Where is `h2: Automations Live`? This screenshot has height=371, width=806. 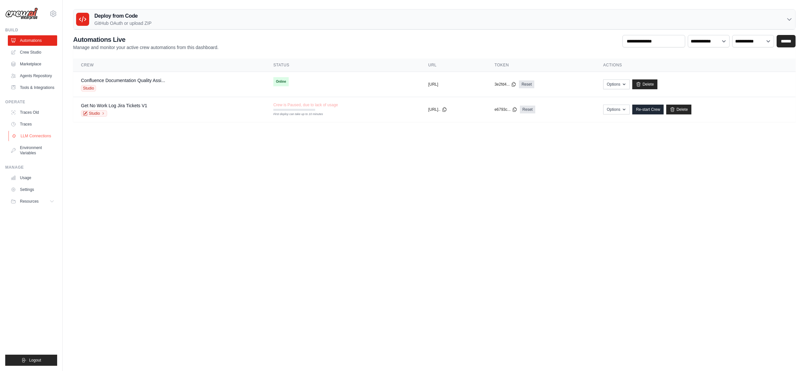 h2: Automations Live is located at coordinates (146, 40).